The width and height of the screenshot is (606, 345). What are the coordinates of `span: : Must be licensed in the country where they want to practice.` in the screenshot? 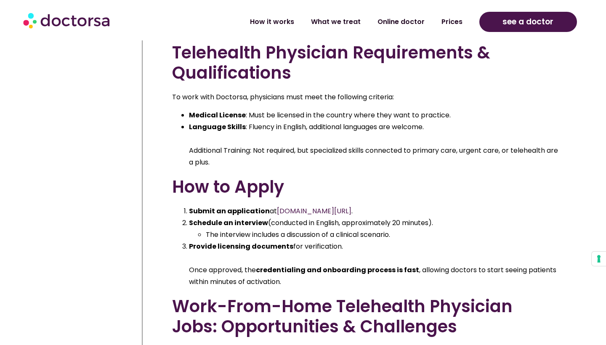 It's located at (348, 115).